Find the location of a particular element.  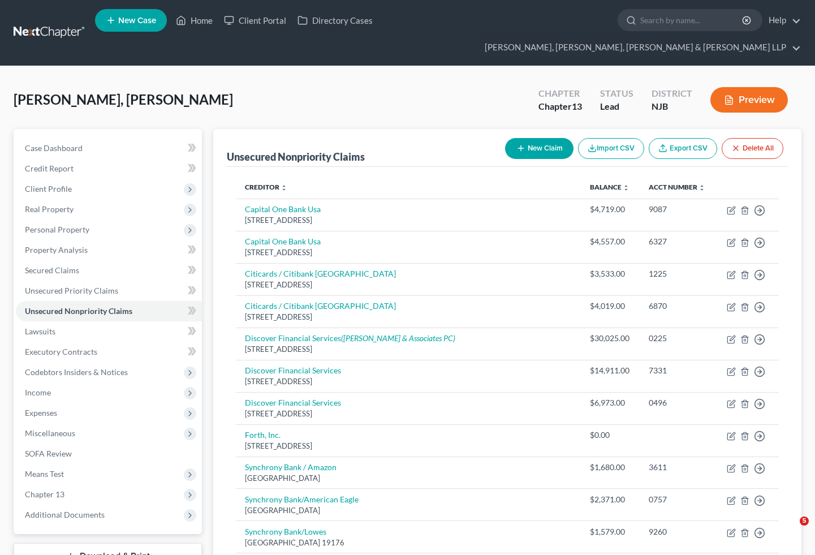

button: Delete All is located at coordinates (752, 148).